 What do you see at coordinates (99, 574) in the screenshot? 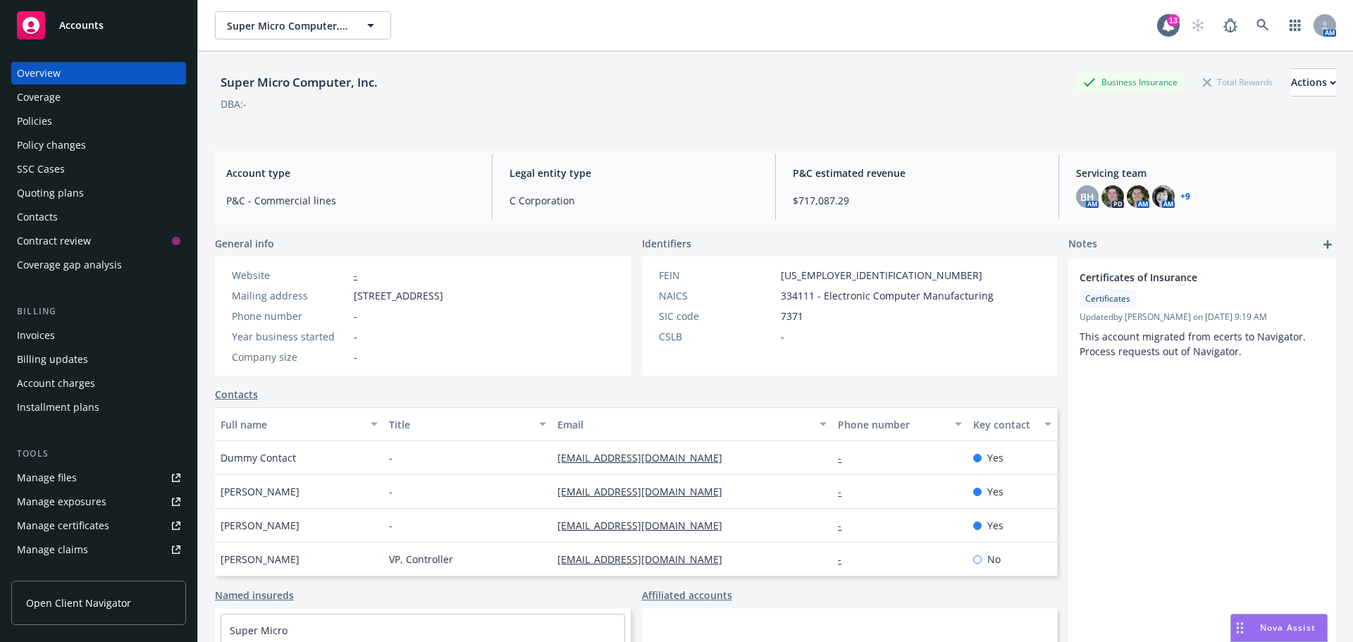
I see `a: Manage BORs` at bounding box center [99, 574].